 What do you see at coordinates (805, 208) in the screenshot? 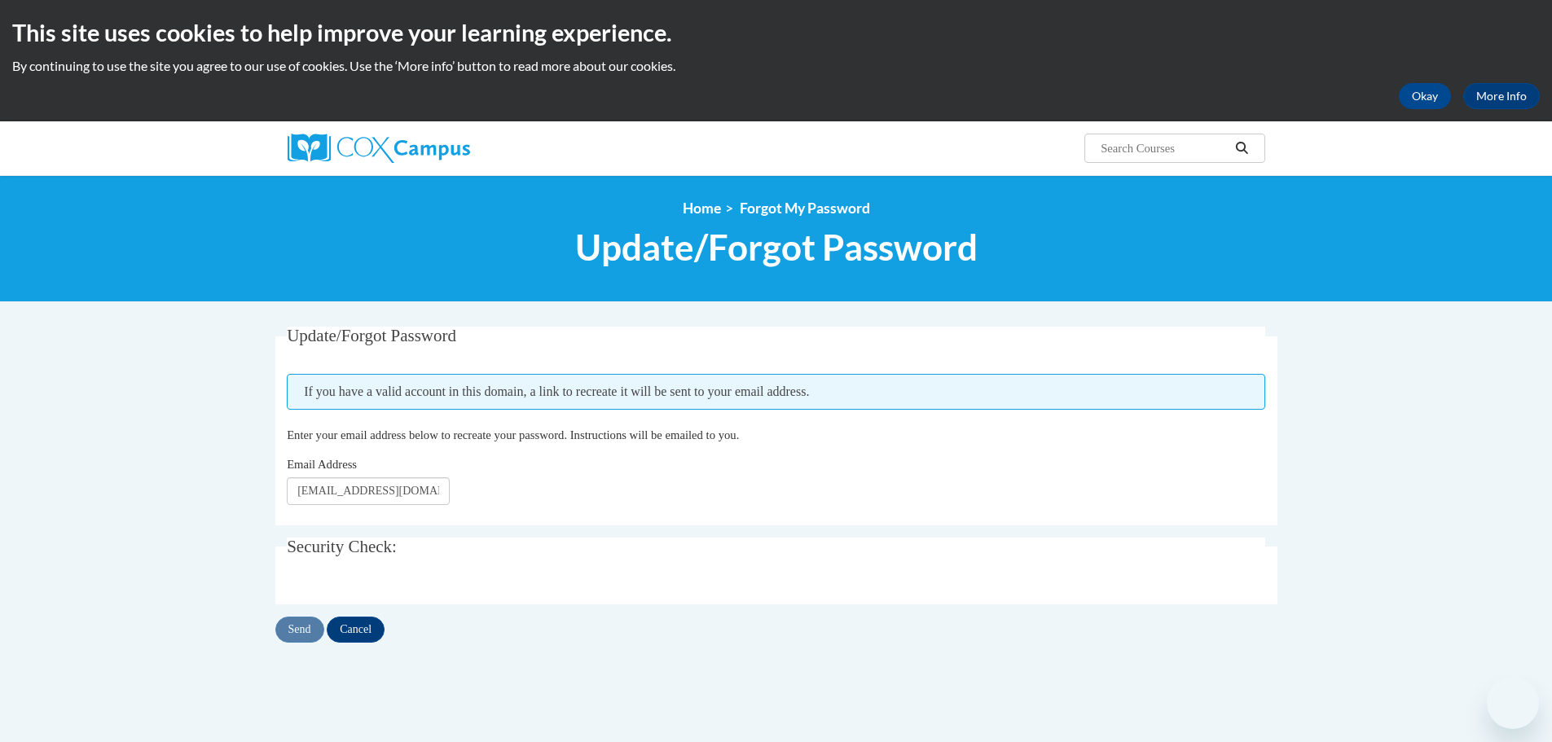
I see `span: Forgot My Password` at bounding box center [805, 208].